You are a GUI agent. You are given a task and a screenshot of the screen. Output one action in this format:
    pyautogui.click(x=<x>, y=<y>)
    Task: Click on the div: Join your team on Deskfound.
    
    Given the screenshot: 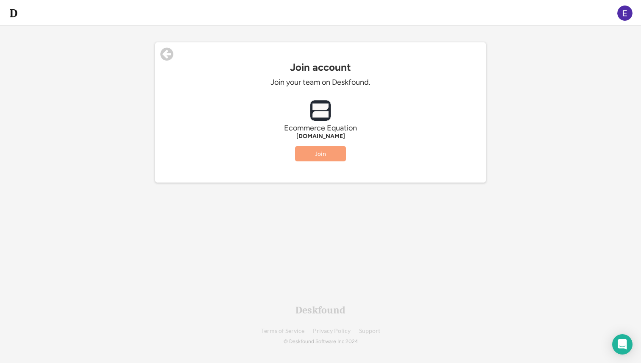 What is the action you would take?
    pyautogui.click(x=321, y=82)
    